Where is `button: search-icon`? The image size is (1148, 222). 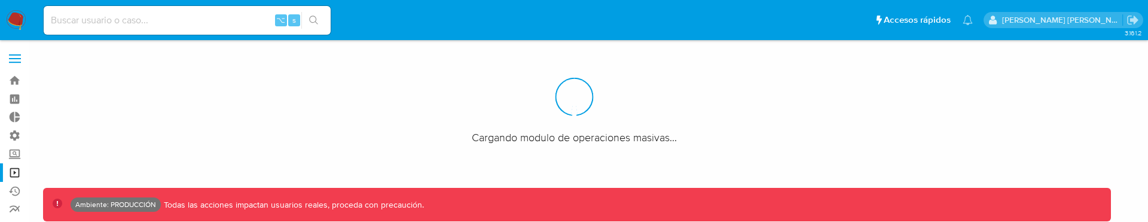
button: search-icon is located at coordinates (313, 20).